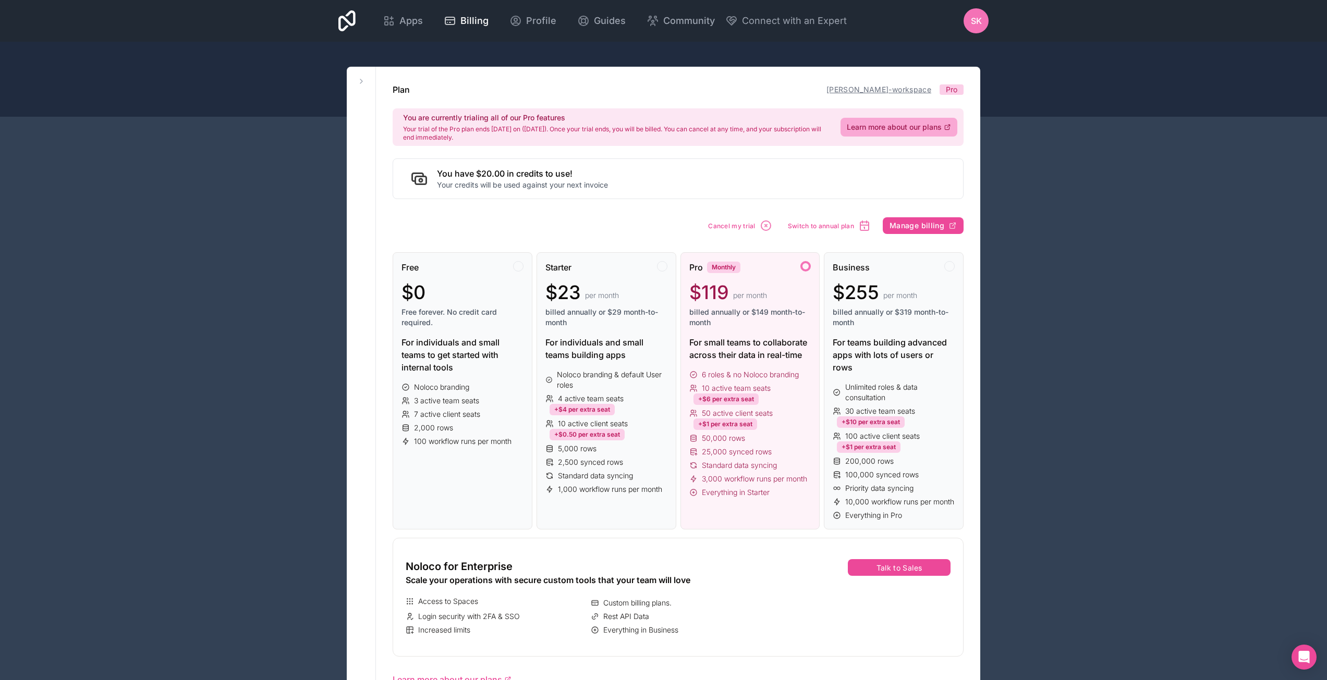  What do you see at coordinates (740, 226) in the screenshot?
I see `button: Cancel my trial` at bounding box center [740, 226].